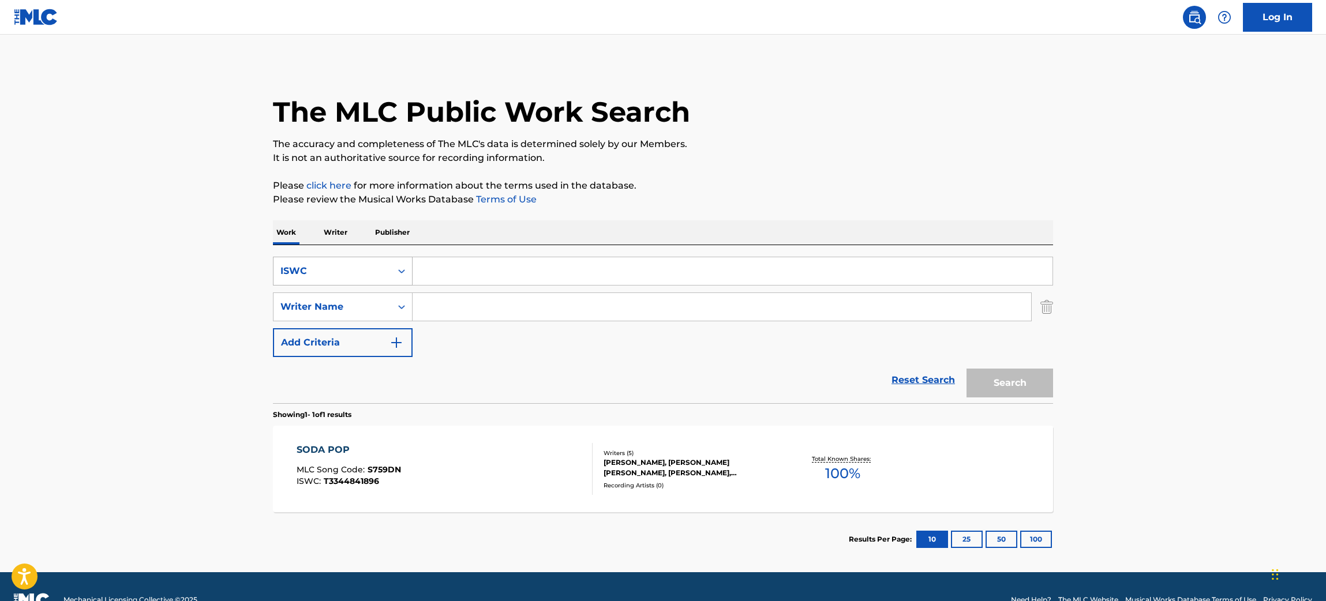  What do you see at coordinates (843, 459) in the screenshot?
I see `p: Total Known Shares:` at bounding box center [843, 459].